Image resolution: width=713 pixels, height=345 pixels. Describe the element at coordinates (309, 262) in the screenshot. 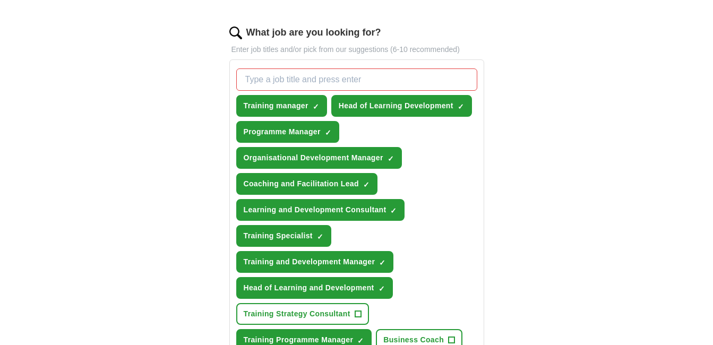

I see `span: Training and Development Manager` at that location.